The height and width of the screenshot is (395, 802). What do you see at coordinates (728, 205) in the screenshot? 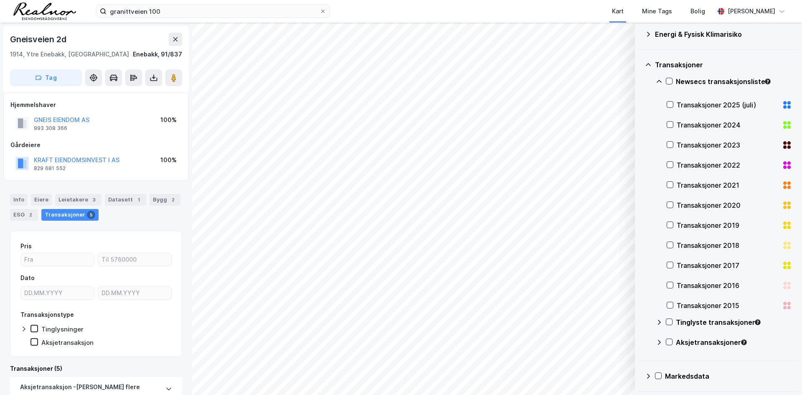
I see `div: Transaksjoner 2020` at bounding box center [728, 205].